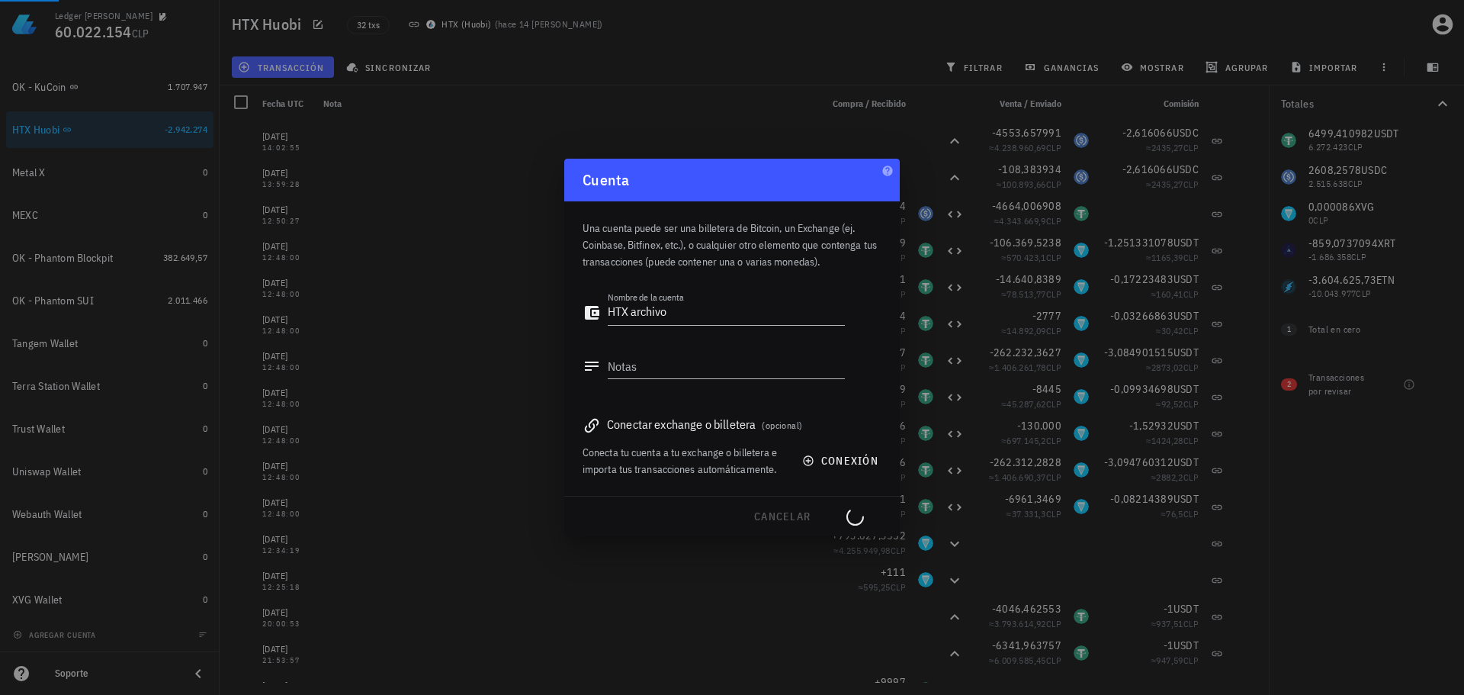 The image size is (1464, 695). What do you see at coordinates (732, 180) in the screenshot?
I see `div: Cuenta` at bounding box center [732, 180].